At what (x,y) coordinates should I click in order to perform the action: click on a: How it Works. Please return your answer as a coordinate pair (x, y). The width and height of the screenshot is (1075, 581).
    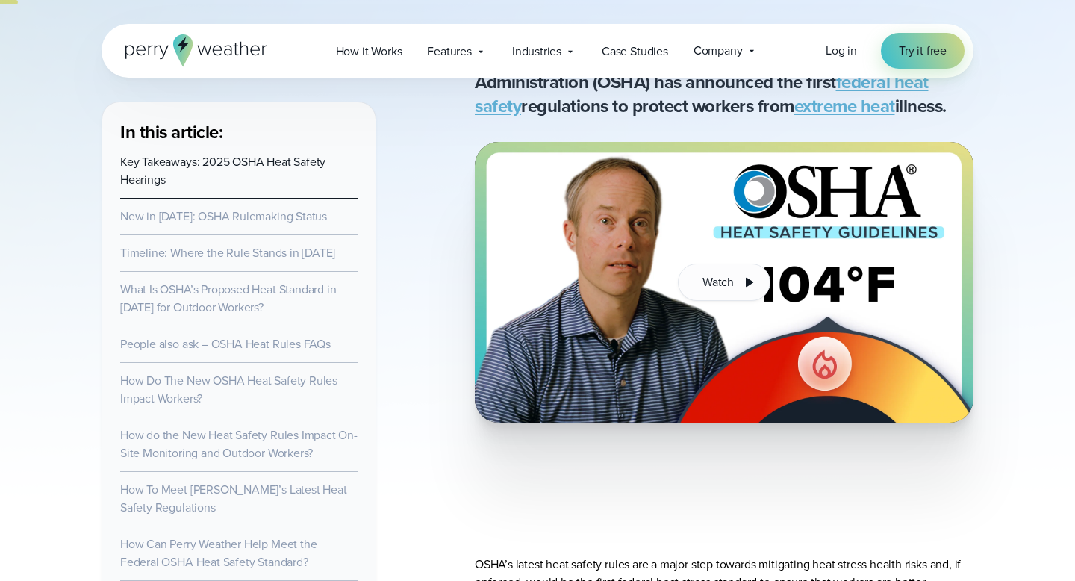
    Looking at the image, I should click on (369, 51).